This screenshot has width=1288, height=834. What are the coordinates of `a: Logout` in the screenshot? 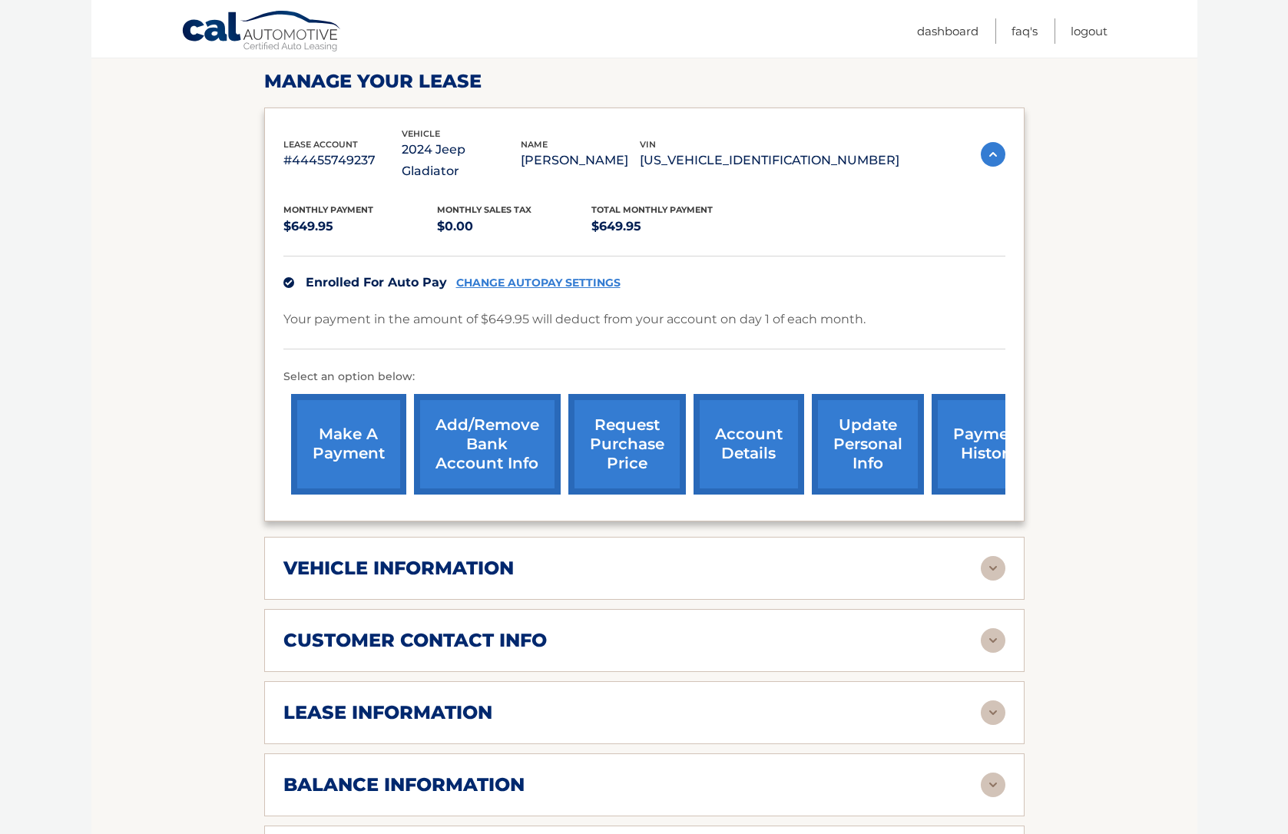 It's located at (1089, 31).